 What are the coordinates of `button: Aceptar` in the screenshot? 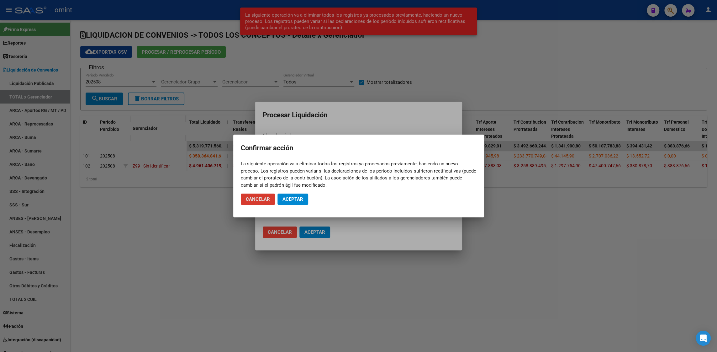 It's located at (293, 199).